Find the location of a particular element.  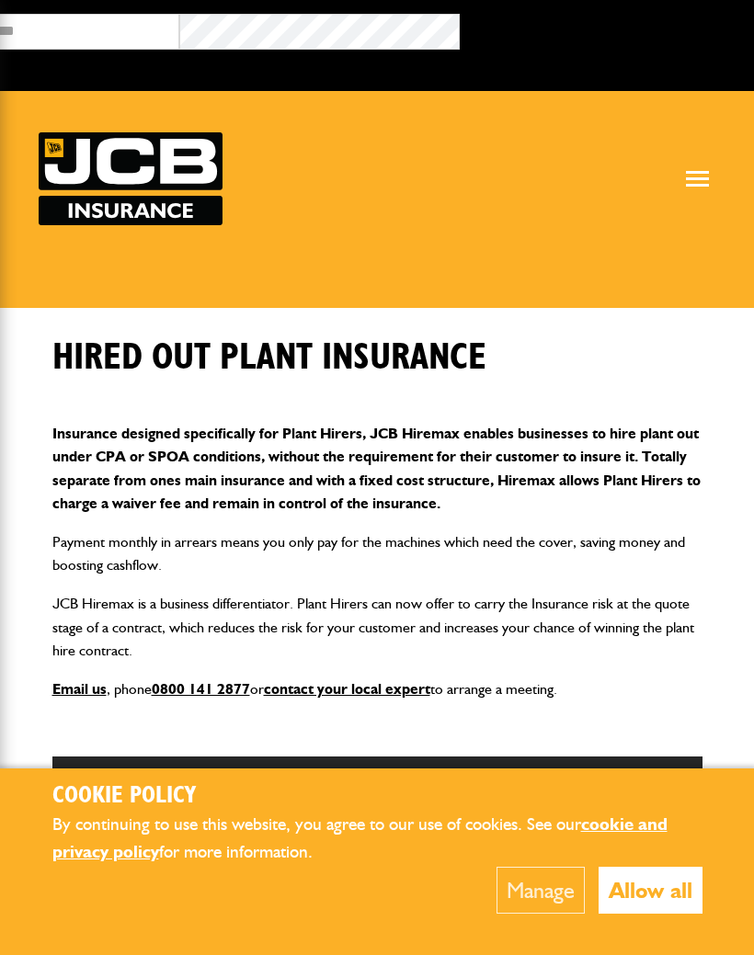

a: 0800 141 2877 is located at coordinates (200, 688).